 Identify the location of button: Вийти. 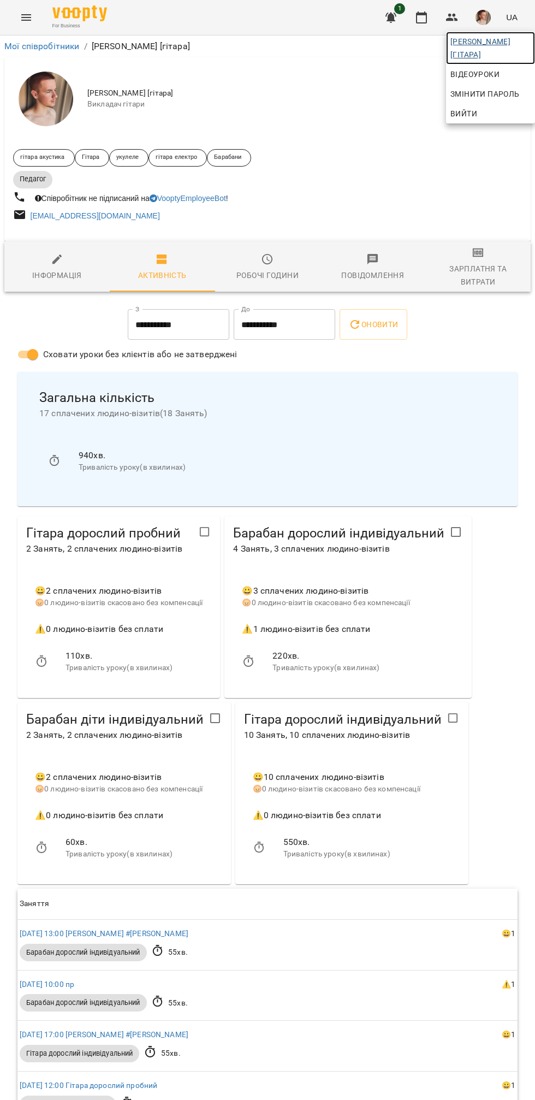
(490, 114).